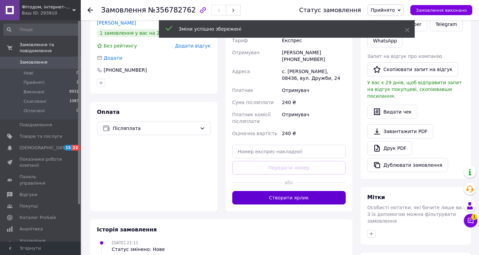 Image resolution: width=479 pixels, height=255 pixels. Describe the element at coordinates (415, 214) in the screenshot. I see `span: Особисті нотатки, які бачите лише ви. З їх допомогою можна фільтрувати замовлення` at that location.